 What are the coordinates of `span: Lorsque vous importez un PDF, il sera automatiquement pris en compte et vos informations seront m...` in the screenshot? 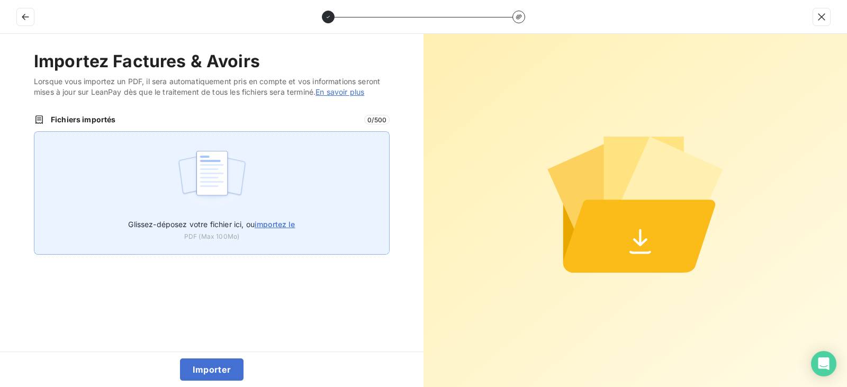 It's located at (212, 87).